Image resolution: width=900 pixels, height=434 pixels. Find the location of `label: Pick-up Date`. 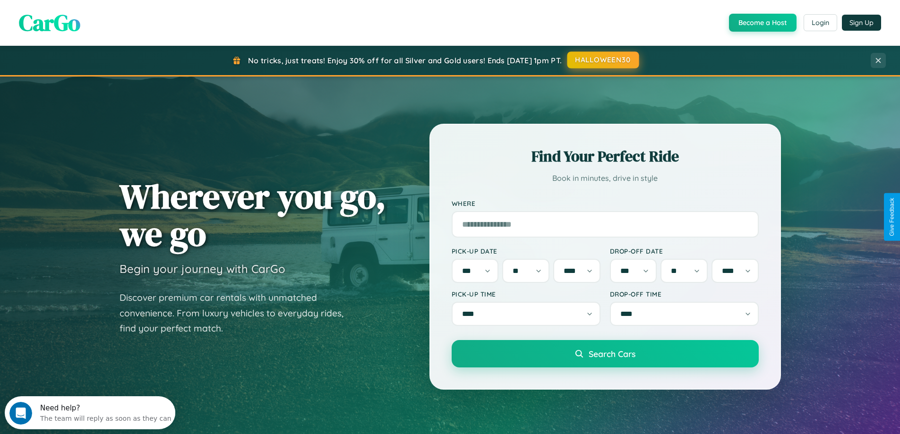

label: Pick-up Date is located at coordinates (526, 251).